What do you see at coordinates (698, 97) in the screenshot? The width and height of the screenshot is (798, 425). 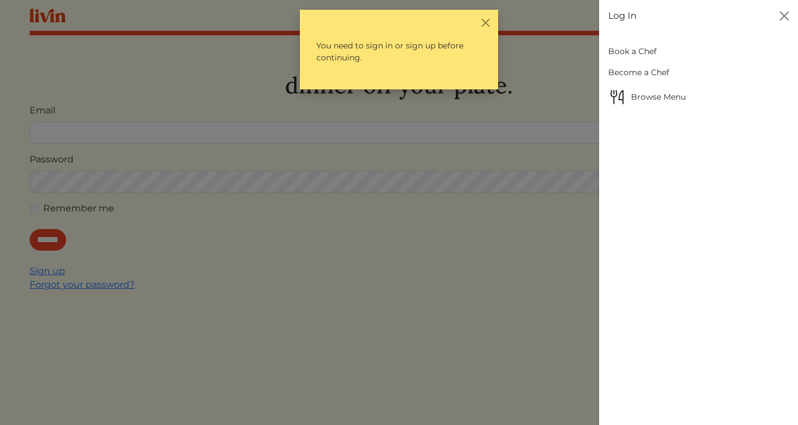 I see `a: Browse MenuBrowse Menu` at bounding box center [698, 97].